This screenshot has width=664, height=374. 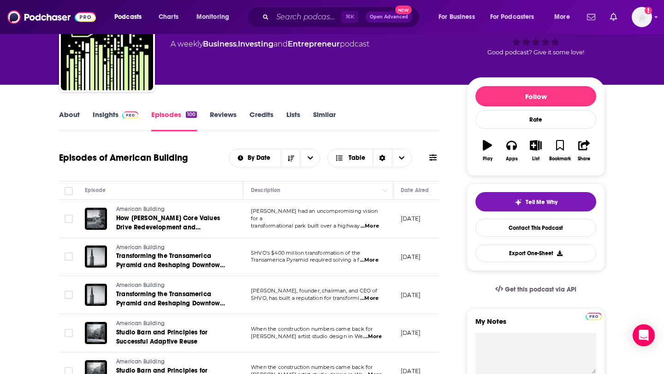 What do you see at coordinates (223, 121) in the screenshot?
I see `a: Reviews` at bounding box center [223, 121].